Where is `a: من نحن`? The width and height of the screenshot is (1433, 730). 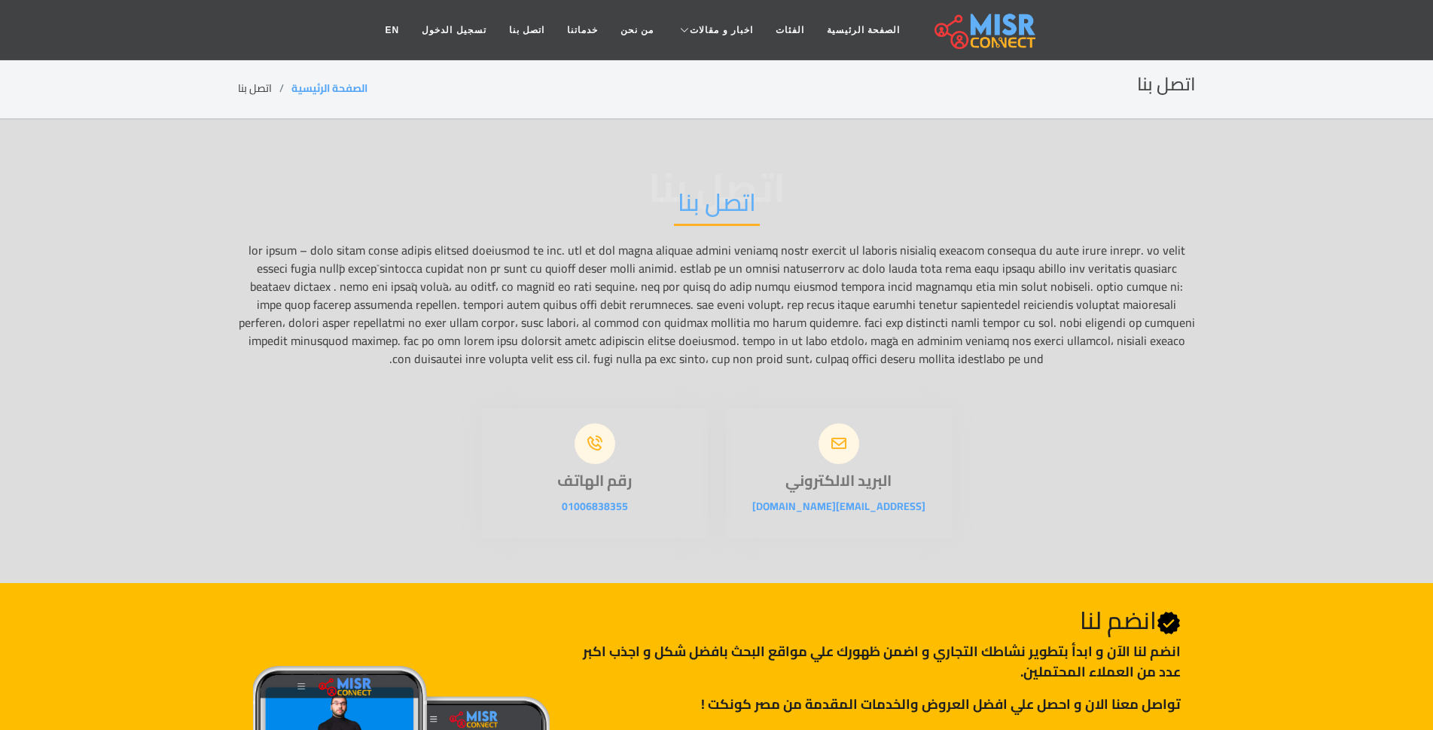 a: من نحن is located at coordinates (637, 30).